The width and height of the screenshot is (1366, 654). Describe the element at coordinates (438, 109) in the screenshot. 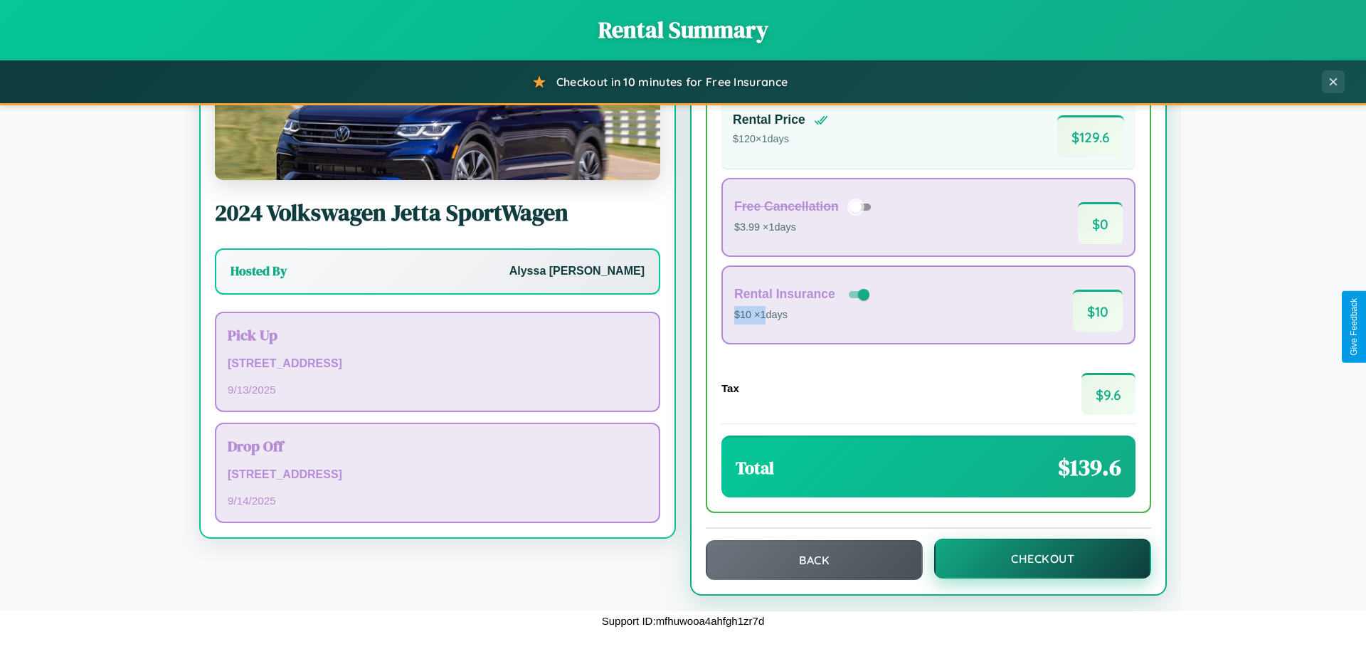

I see `img: Volkswagen Jetta SportWagen` at that location.